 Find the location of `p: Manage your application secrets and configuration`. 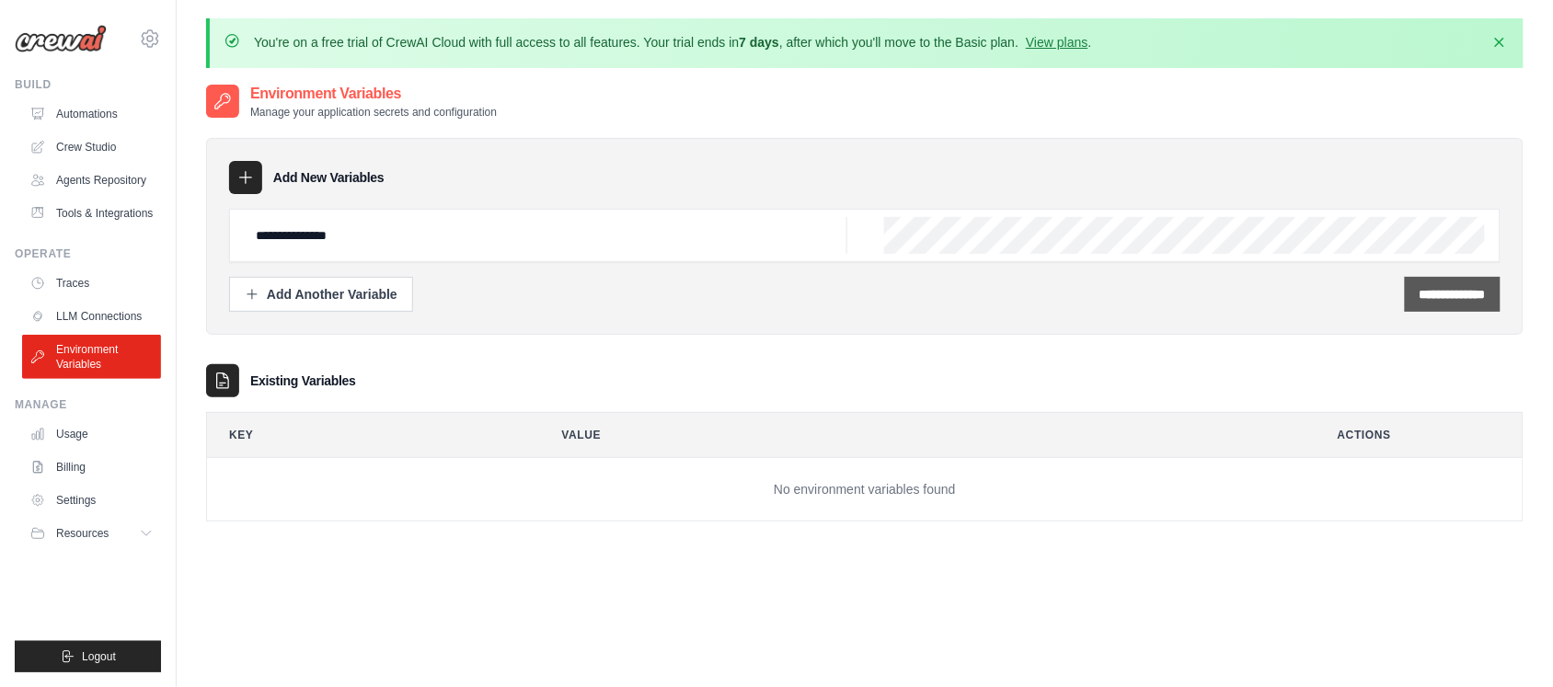

p: Manage your application secrets and configuration is located at coordinates (373, 112).